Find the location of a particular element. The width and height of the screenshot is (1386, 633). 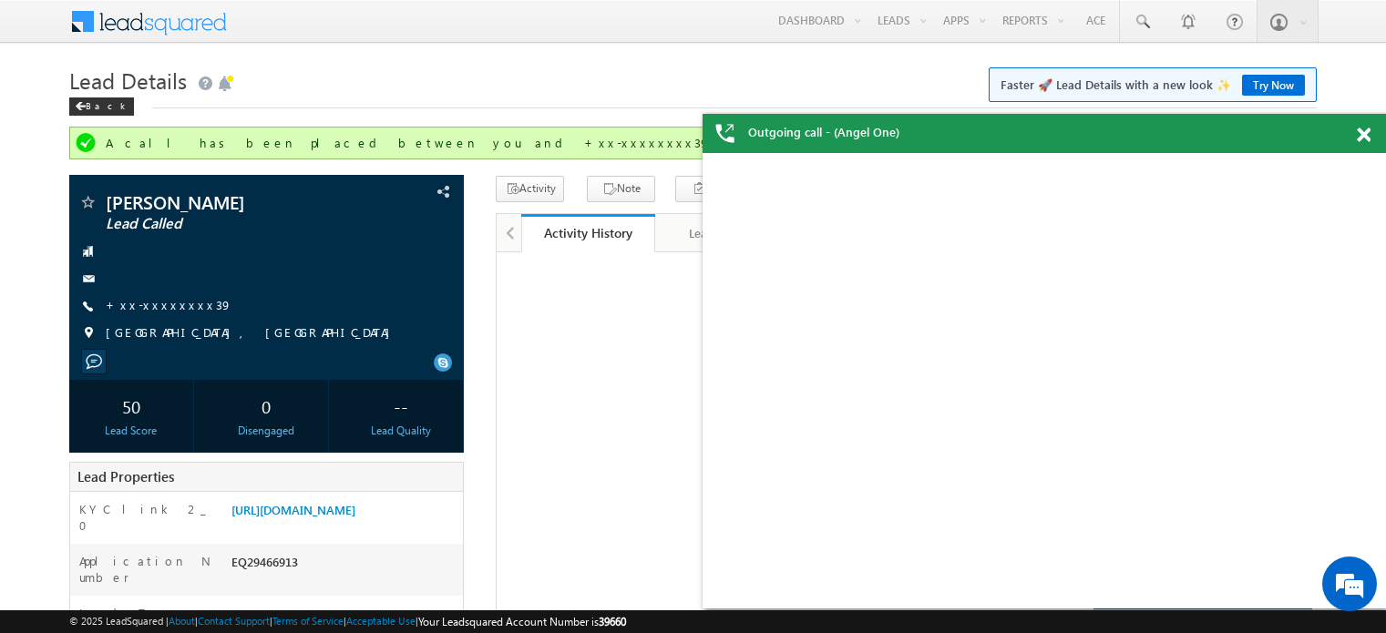

span: Your Leadsquared Account Number is is located at coordinates (522, 622).